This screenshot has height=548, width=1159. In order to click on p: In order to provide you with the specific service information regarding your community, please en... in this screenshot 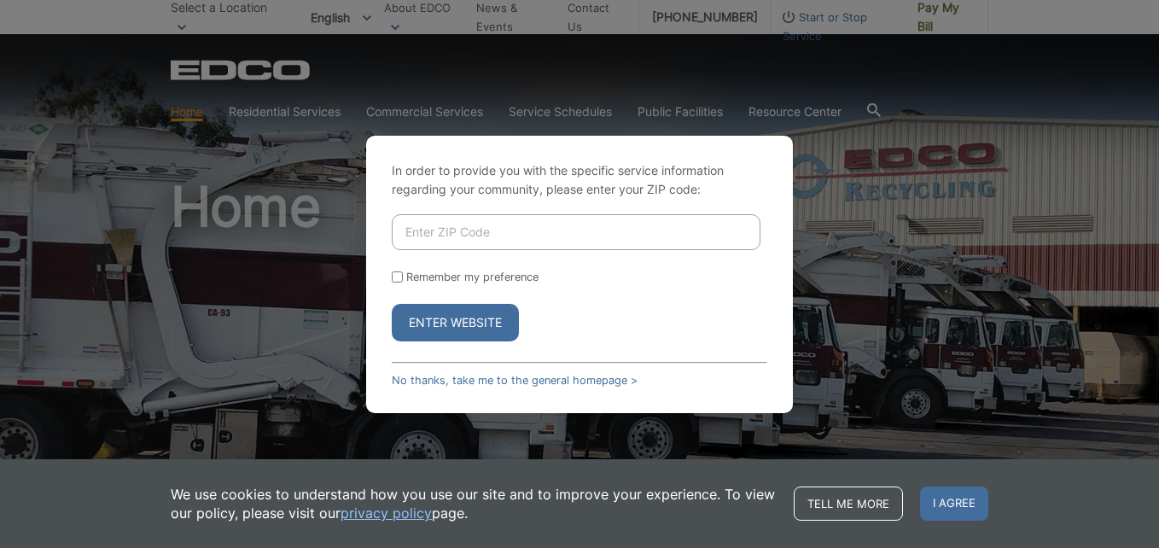, I will do `click(579, 180)`.